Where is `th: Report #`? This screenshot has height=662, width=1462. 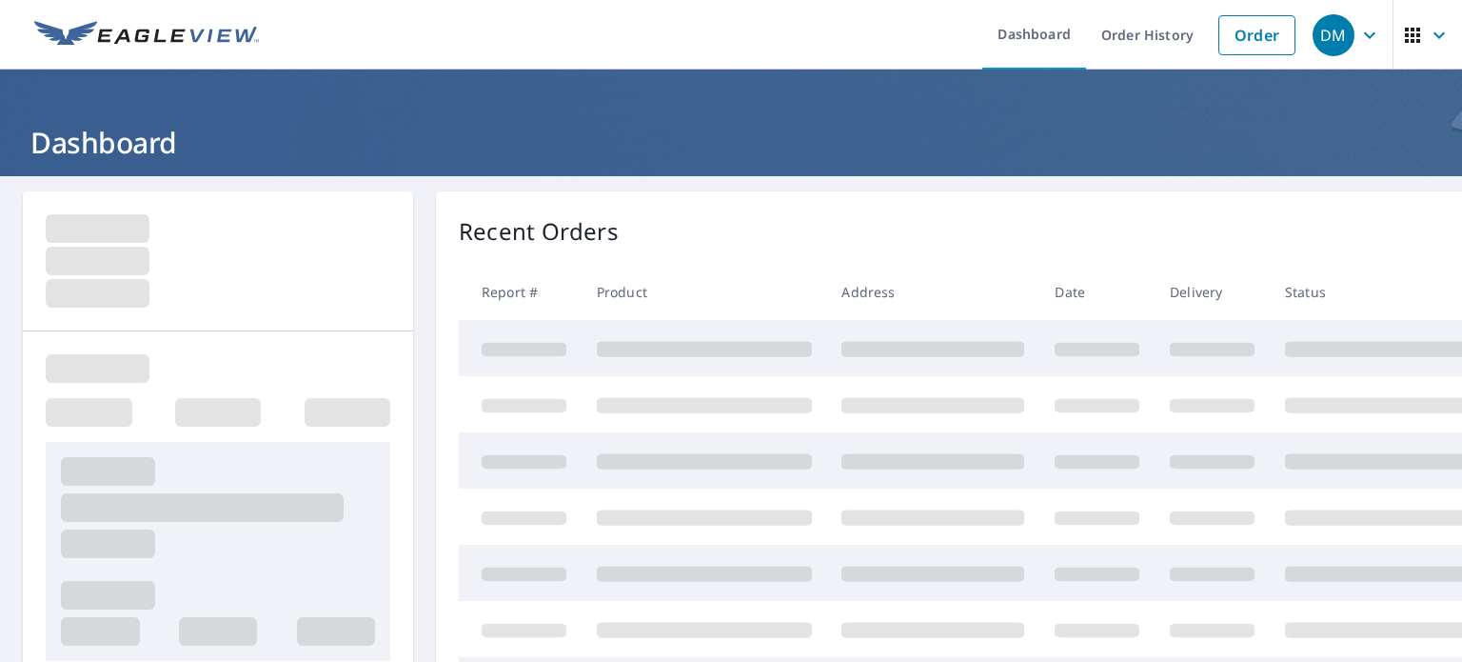
th: Report # is located at coordinates (520, 291).